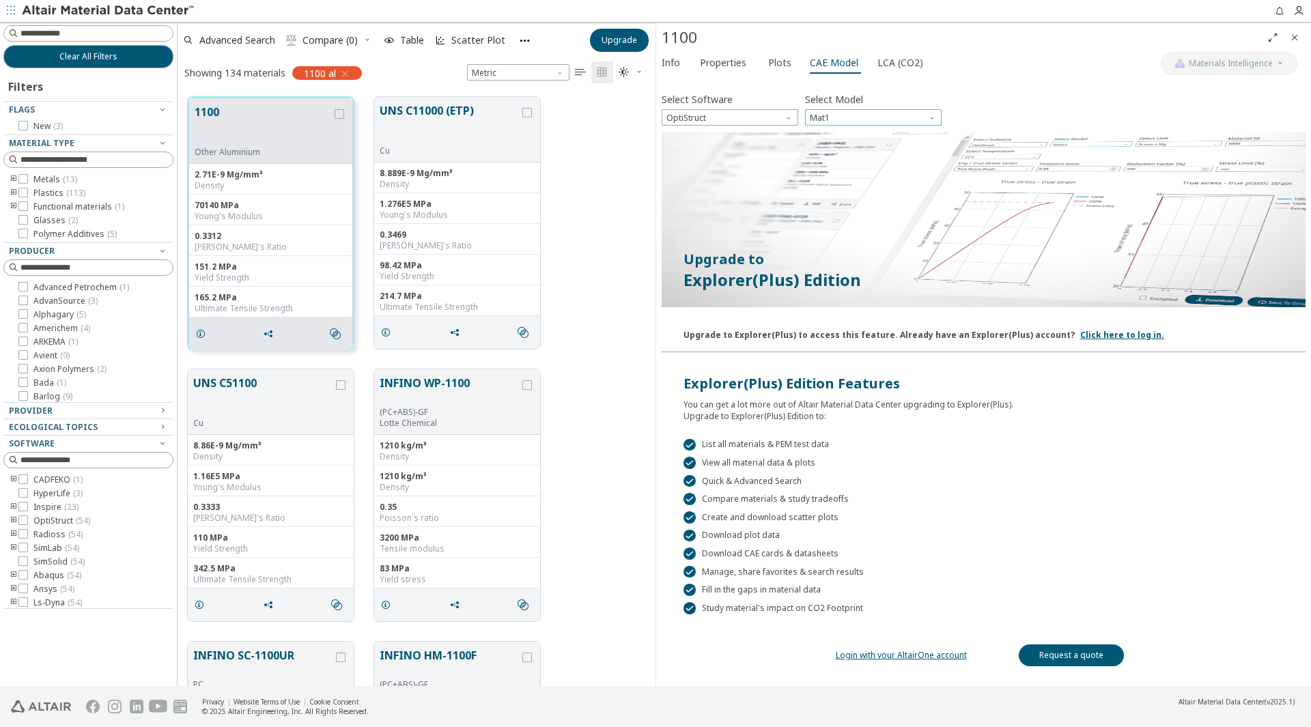 Image resolution: width=1311 pixels, height=727 pixels. What do you see at coordinates (449, 412) in the screenshot?
I see `div: (PC+ABS)-GF` at bounding box center [449, 412].